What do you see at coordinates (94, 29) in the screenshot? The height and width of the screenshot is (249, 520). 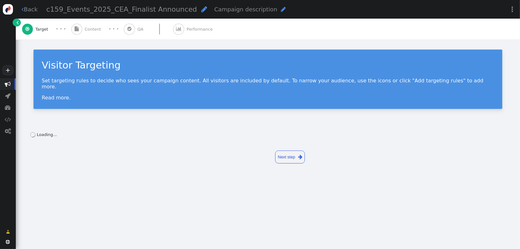 I see `span: Content` at bounding box center [94, 29].